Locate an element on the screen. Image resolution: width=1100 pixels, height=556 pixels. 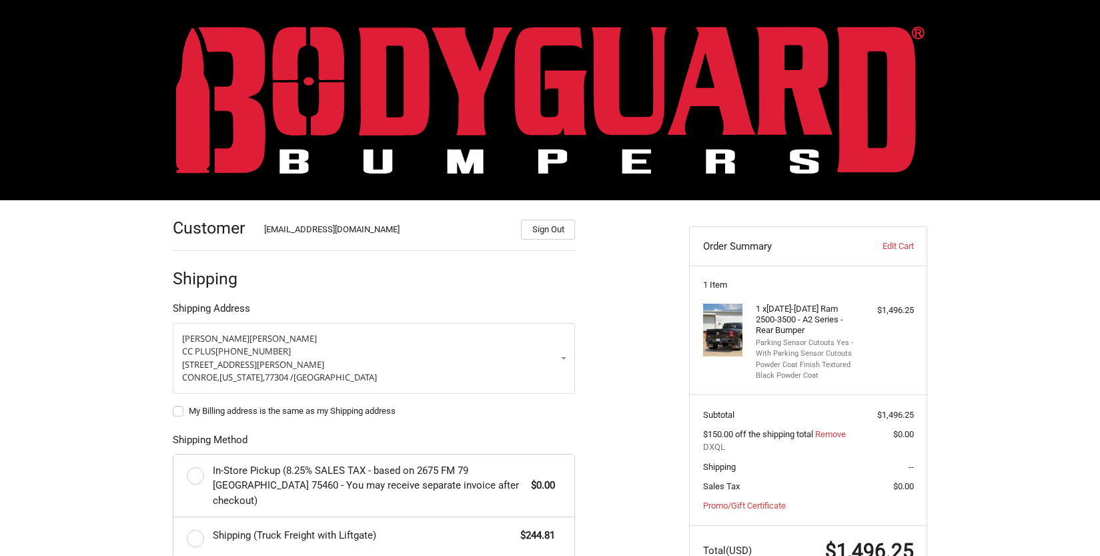
span: $1,496.25 is located at coordinates (896, 414).